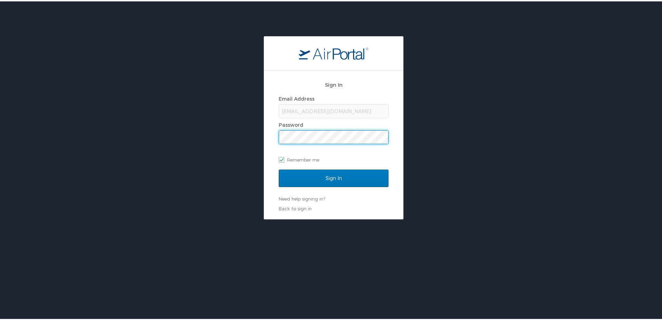 The image size is (662, 320). What do you see at coordinates (291, 123) in the screenshot?
I see `label: Password` at bounding box center [291, 123].